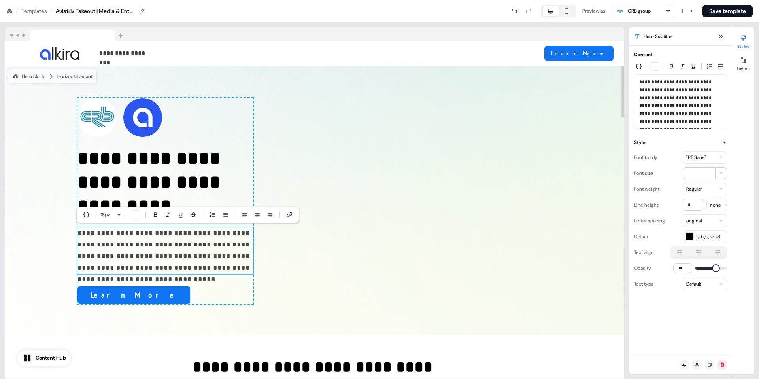 The height and width of the screenshot is (379, 759). Describe the element at coordinates (105, 215) in the screenshot. I see `span: 18 px` at that location.